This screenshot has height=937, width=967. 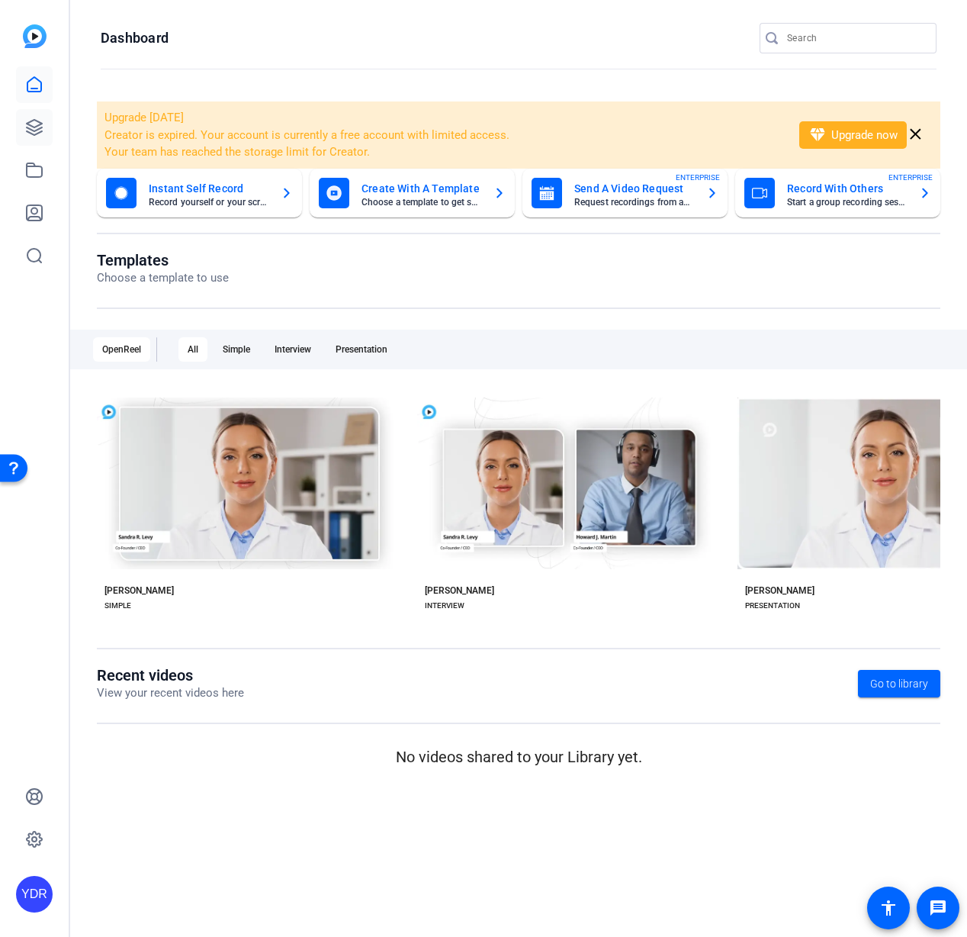 What do you see at coordinates (170, 693) in the screenshot?
I see `p: View your recent videos here` at bounding box center [170, 693].